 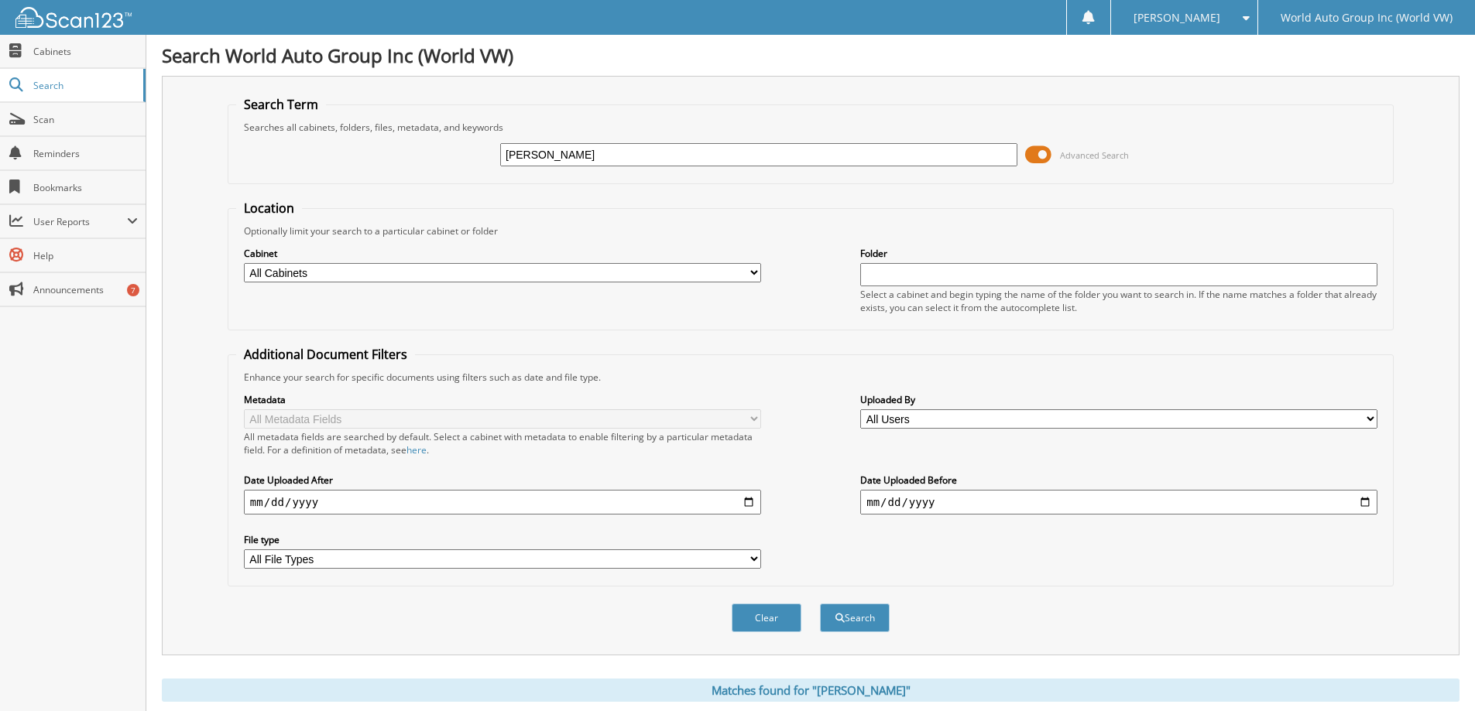 What do you see at coordinates (133, 290) in the screenshot?
I see `div: 7` at bounding box center [133, 290].